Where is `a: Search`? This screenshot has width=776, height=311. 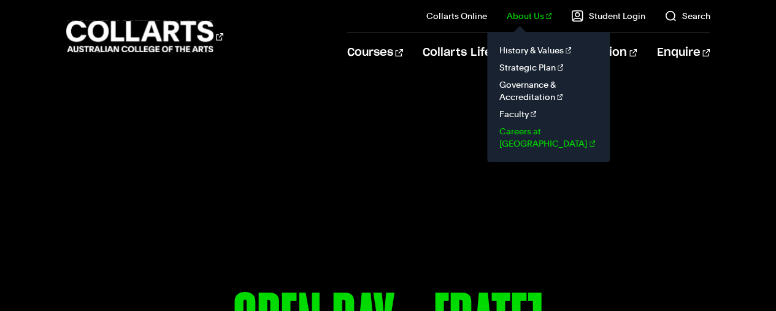 a: Search is located at coordinates (687, 16).